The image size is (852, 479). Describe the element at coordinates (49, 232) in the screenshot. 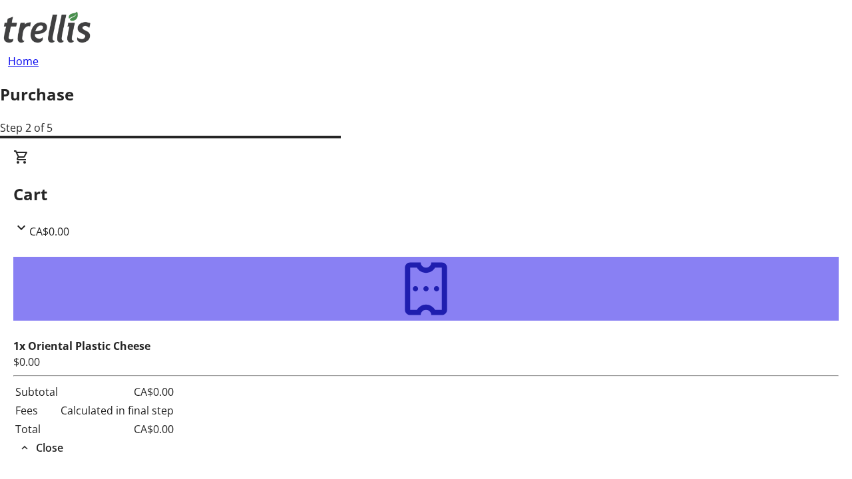

I see `span: CA$0.00` at that location.